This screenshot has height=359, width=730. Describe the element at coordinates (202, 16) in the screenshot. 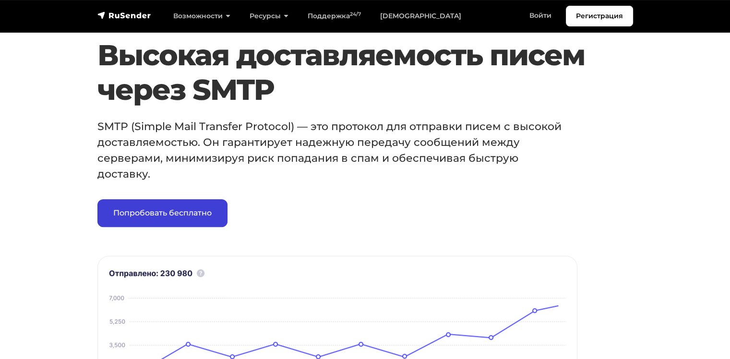

I see `a: Возможности` at that location.